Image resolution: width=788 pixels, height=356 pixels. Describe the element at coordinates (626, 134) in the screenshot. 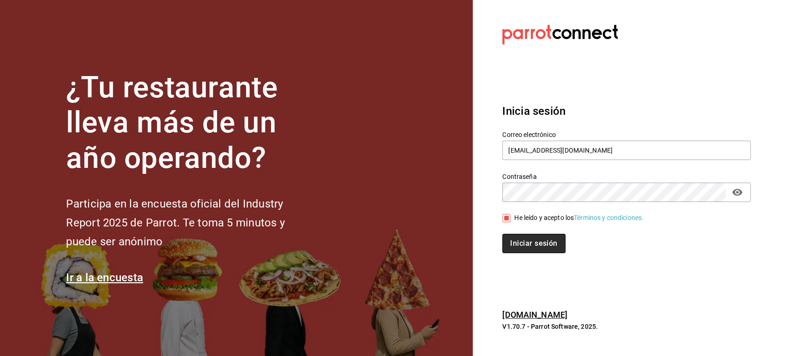

I see `label: Correo electrónico` at that location.